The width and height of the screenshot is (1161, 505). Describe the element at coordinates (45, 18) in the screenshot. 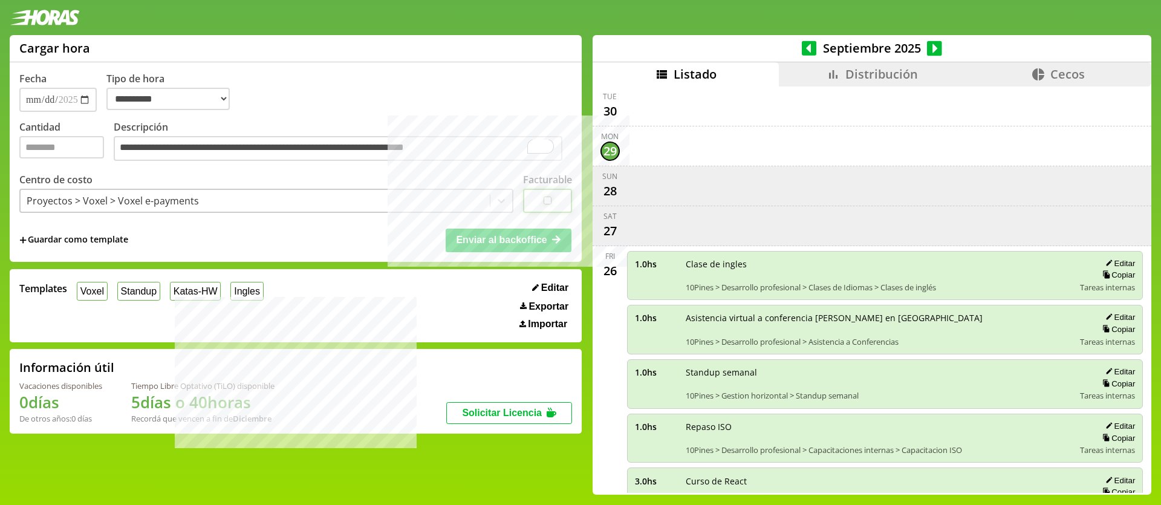

I see `img: logotipo` at that location.